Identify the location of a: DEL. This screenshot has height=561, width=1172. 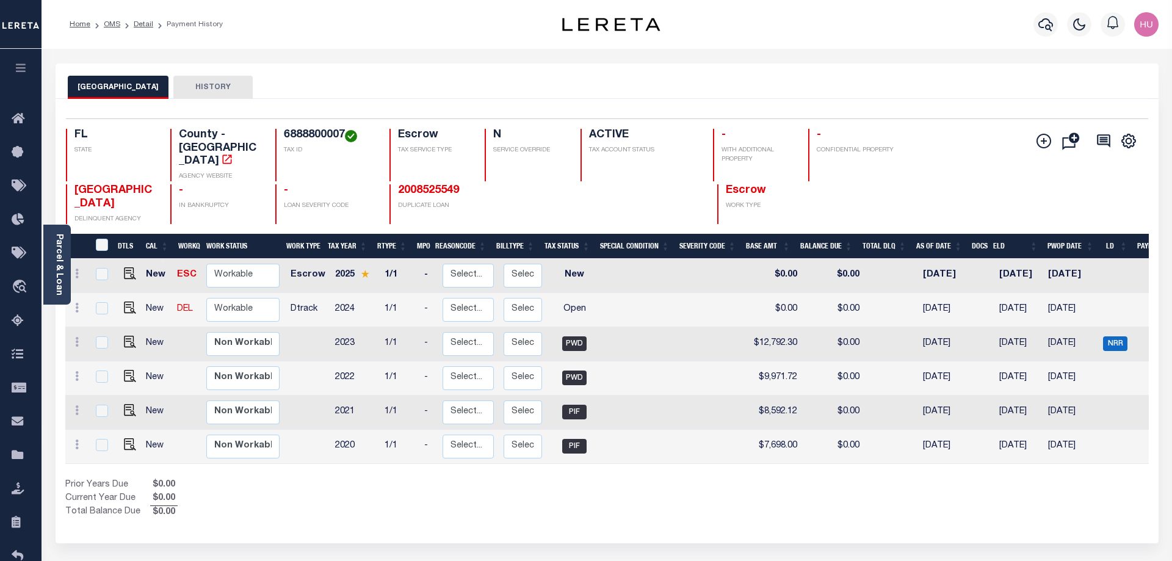
(185, 309).